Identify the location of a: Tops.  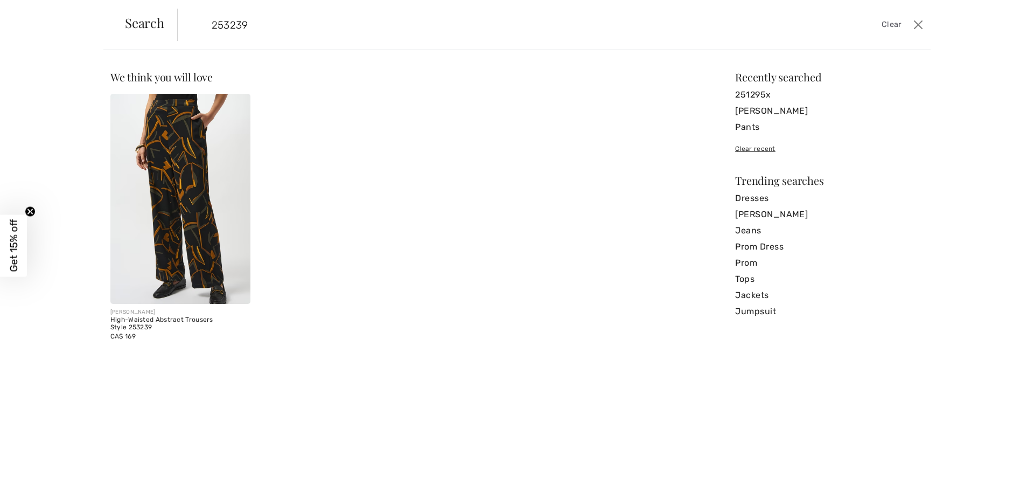
(829, 279).